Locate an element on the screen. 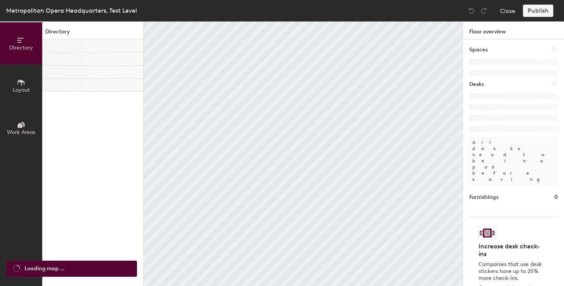  h1: Directory is located at coordinates (92, 33).